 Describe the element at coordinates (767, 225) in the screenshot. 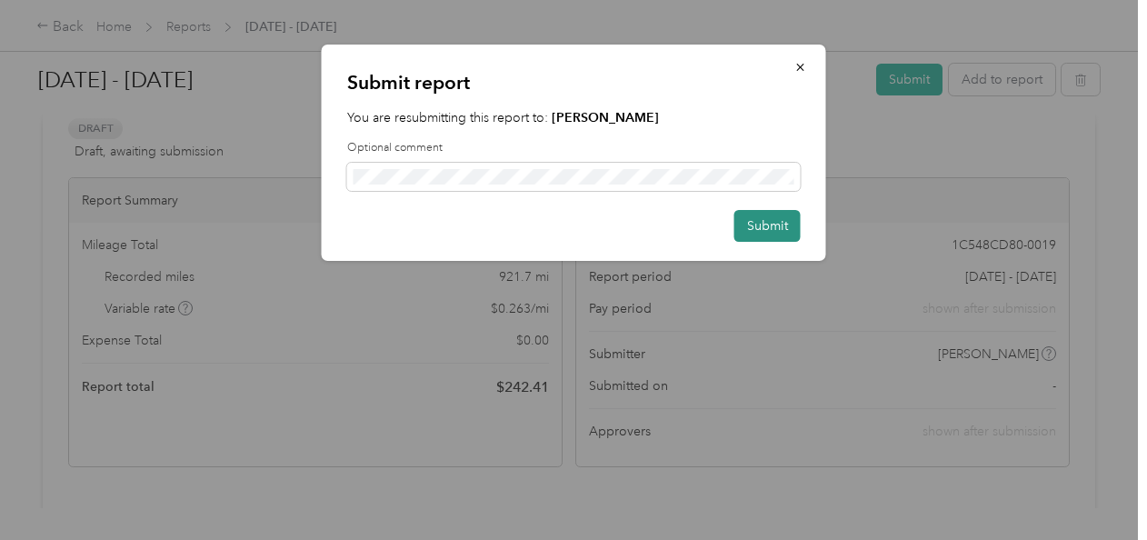

I see `button: Submit` at that location.